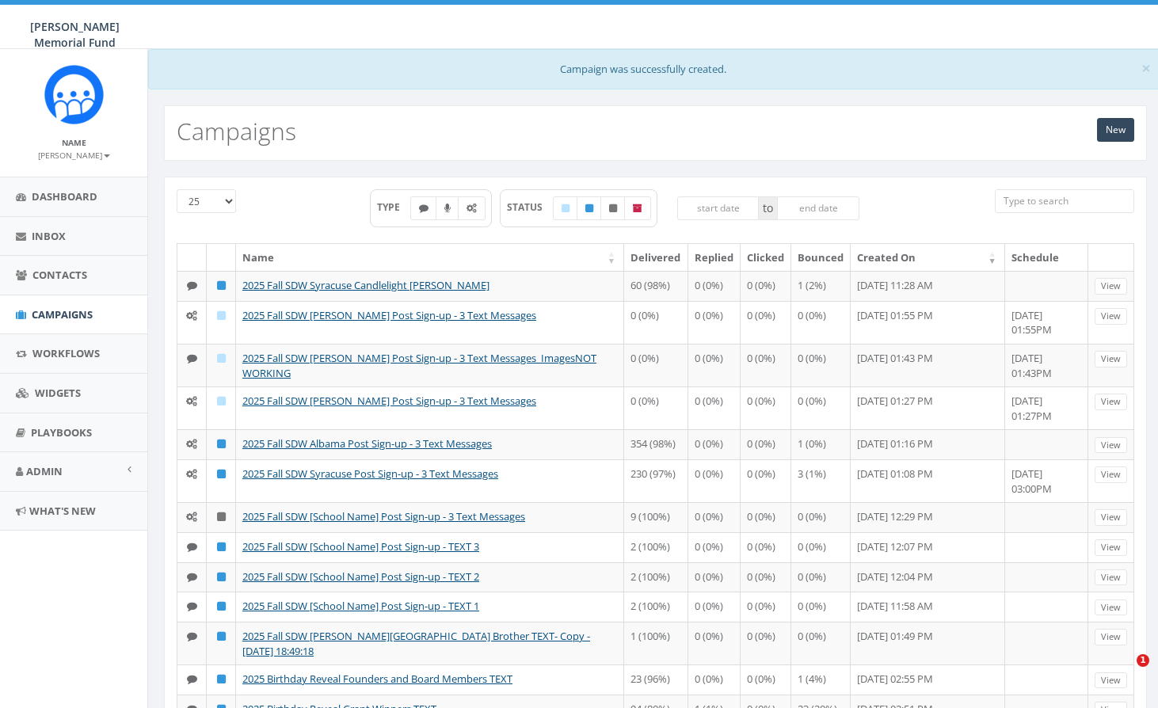  What do you see at coordinates (566, 208) in the screenshot?
I see `label: Draft` at bounding box center [566, 208].